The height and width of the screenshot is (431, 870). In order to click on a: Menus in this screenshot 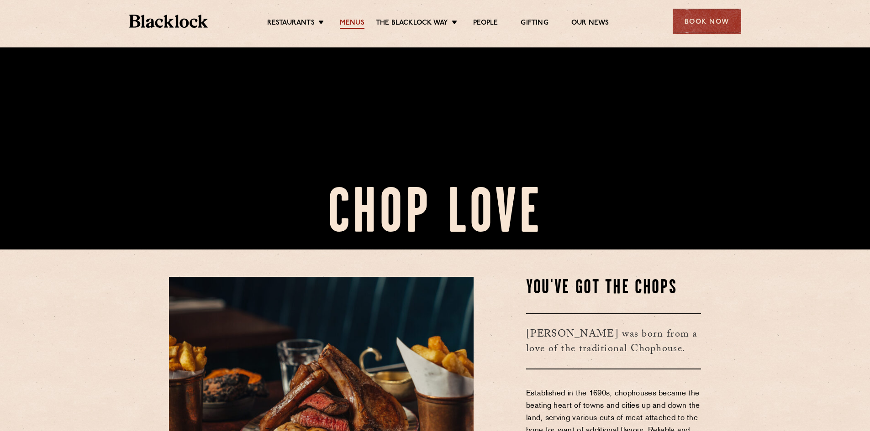, I will do `click(352, 24)`.